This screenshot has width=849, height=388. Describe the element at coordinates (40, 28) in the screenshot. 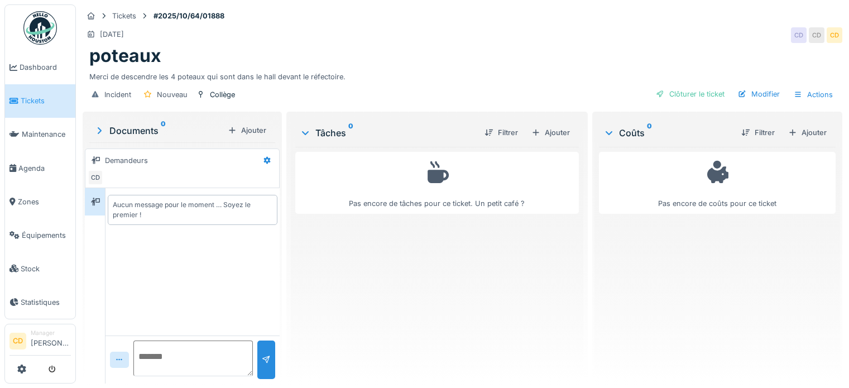

I see `img: Badge_color-CXgf-gQk.svg` at that location.